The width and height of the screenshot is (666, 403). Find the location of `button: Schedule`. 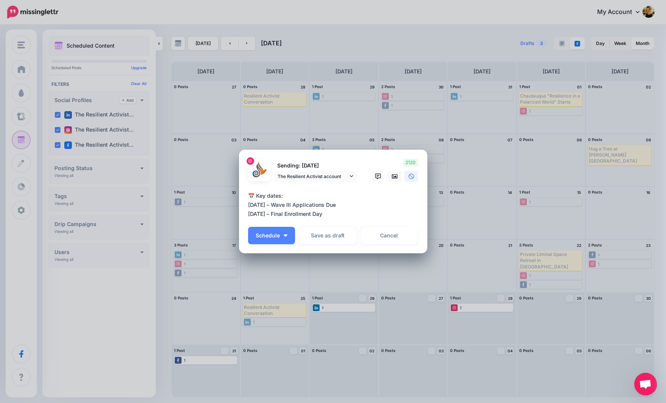

button: Schedule is located at coordinates (272, 236).